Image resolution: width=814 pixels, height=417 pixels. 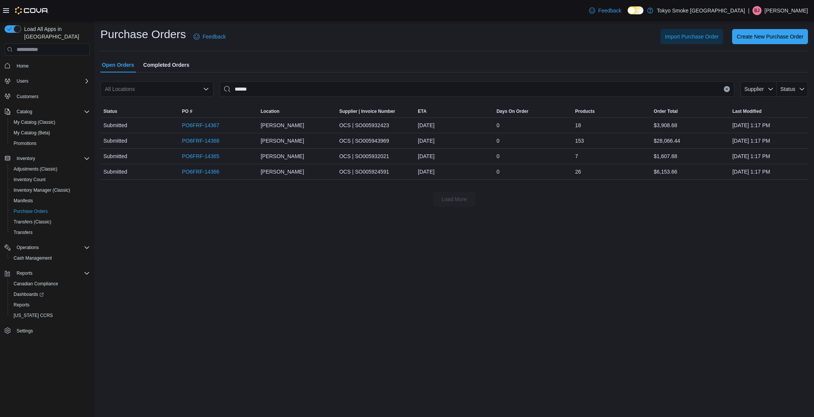 What do you see at coordinates (577, 156) in the screenshot?
I see `span: 7` at bounding box center [577, 156].